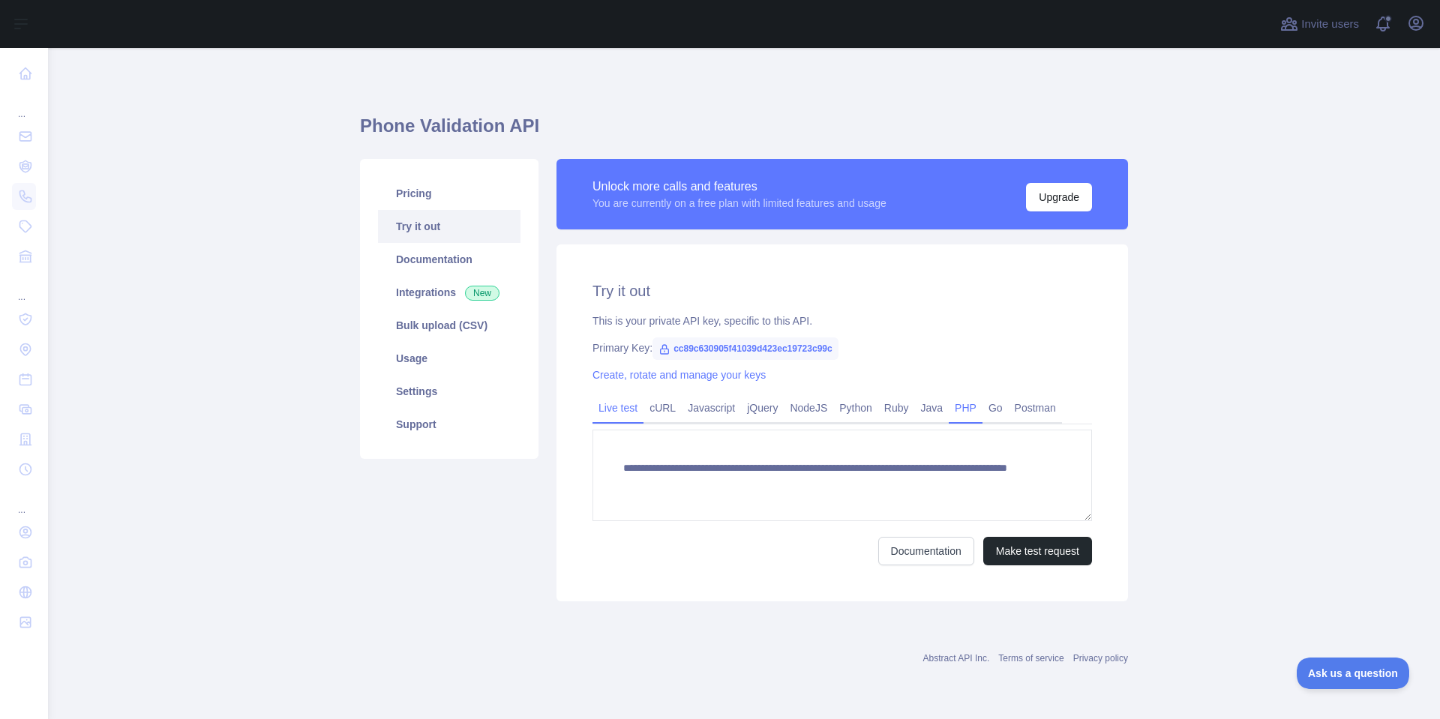 Image resolution: width=1440 pixels, height=719 pixels. What do you see at coordinates (711, 408) in the screenshot?
I see `a: Javascript` at bounding box center [711, 408].